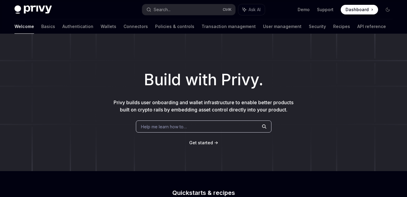 This screenshot has height=197, width=407. I want to click on a: Basics, so click(48, 26).